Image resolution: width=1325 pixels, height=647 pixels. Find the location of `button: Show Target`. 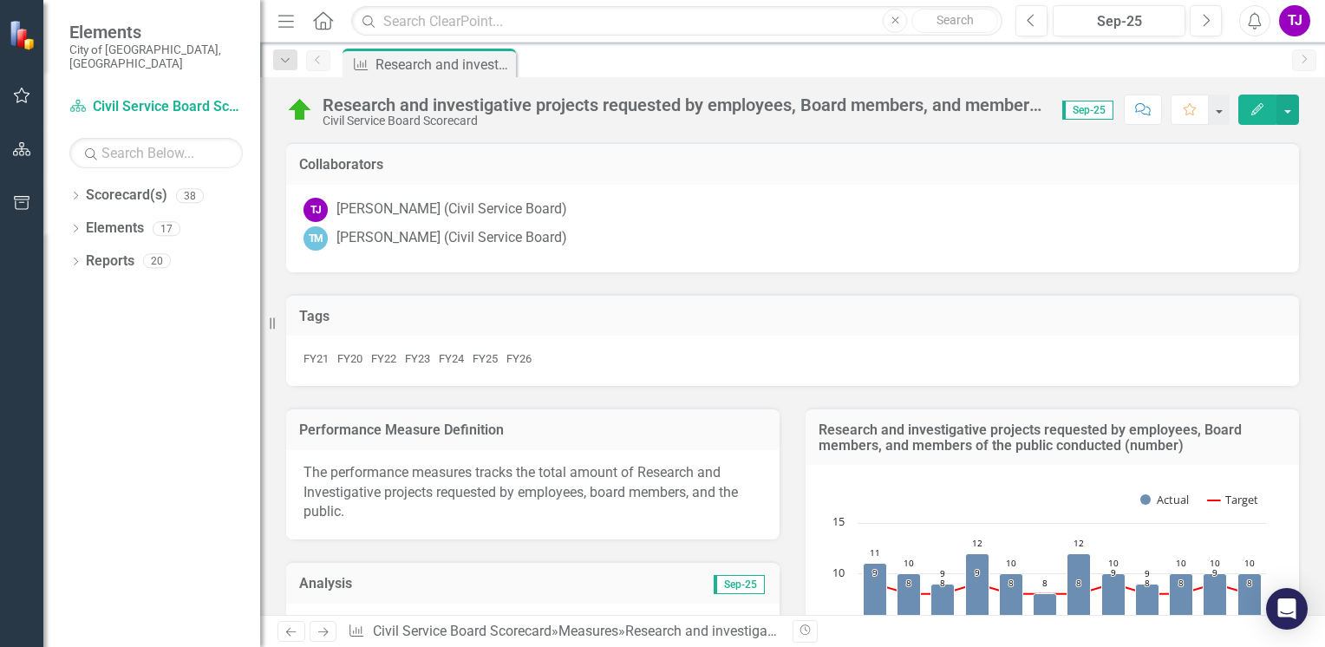

button: Show Target is located at coordinates (1233, 500).